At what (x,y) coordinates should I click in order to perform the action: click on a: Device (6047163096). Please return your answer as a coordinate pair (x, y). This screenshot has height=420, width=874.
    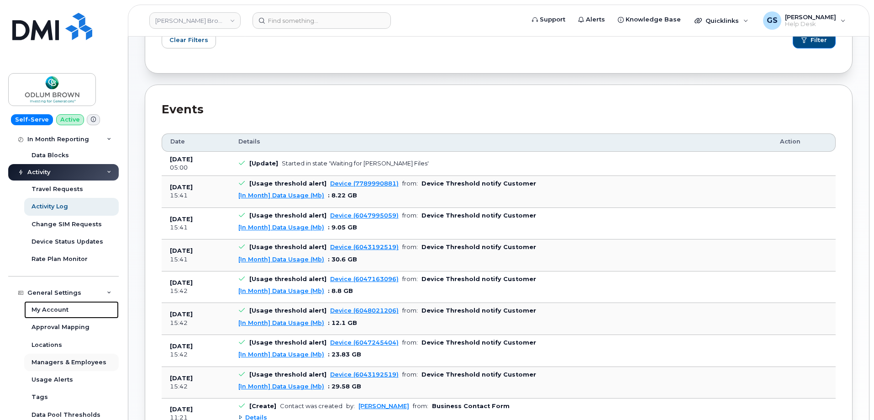
    Looking at the image, I should click on (364, 278).